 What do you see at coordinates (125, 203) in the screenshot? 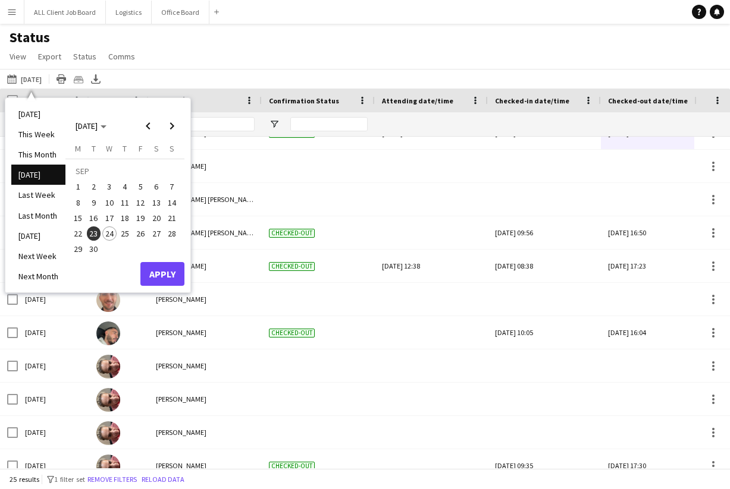
I see `button: 11-09-2025` at bounding box center [125, 203].